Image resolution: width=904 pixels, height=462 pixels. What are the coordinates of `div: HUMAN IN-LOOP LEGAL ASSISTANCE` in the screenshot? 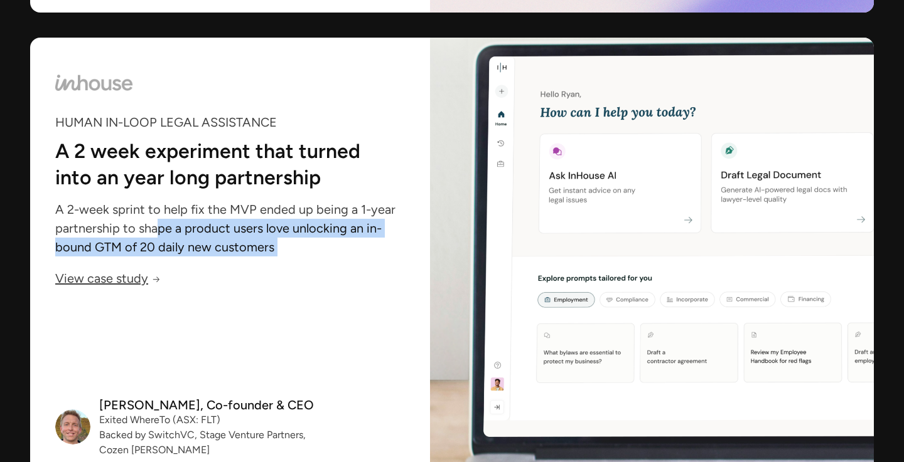 It's located at (230, 122).